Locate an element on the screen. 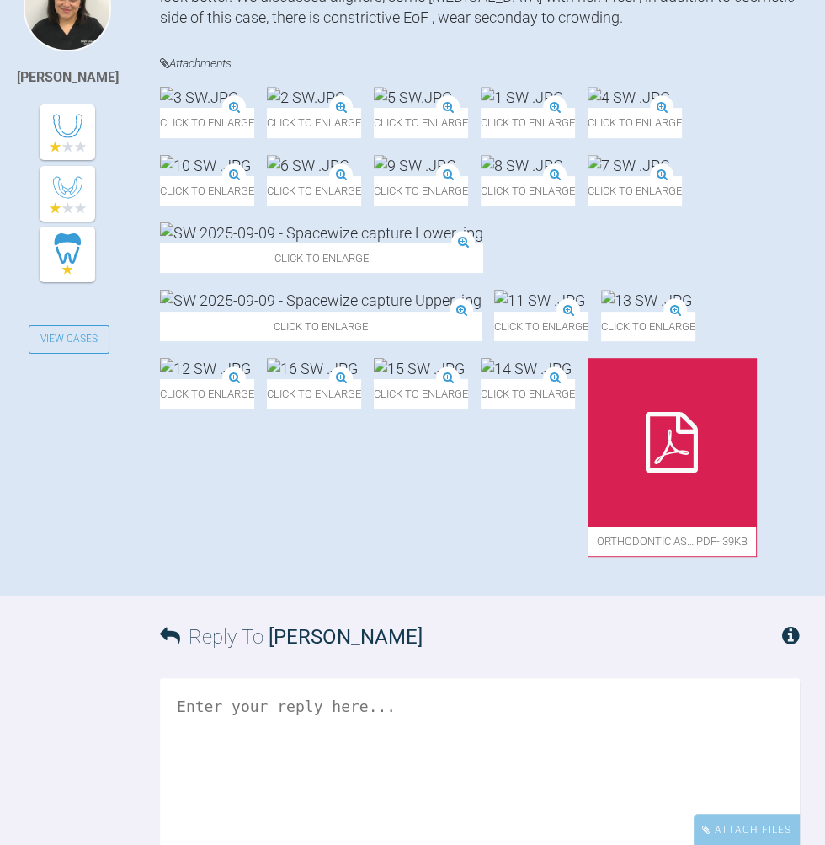 The height and width of the screenshot is (845, 825). img: 14 SW .JPG is located at coordinates (526, 368).